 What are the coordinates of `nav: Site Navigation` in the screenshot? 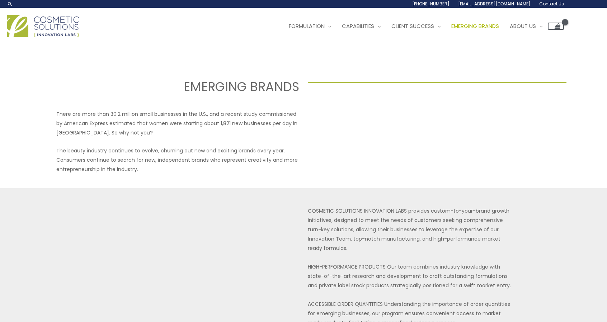 It's located at (421, 26).